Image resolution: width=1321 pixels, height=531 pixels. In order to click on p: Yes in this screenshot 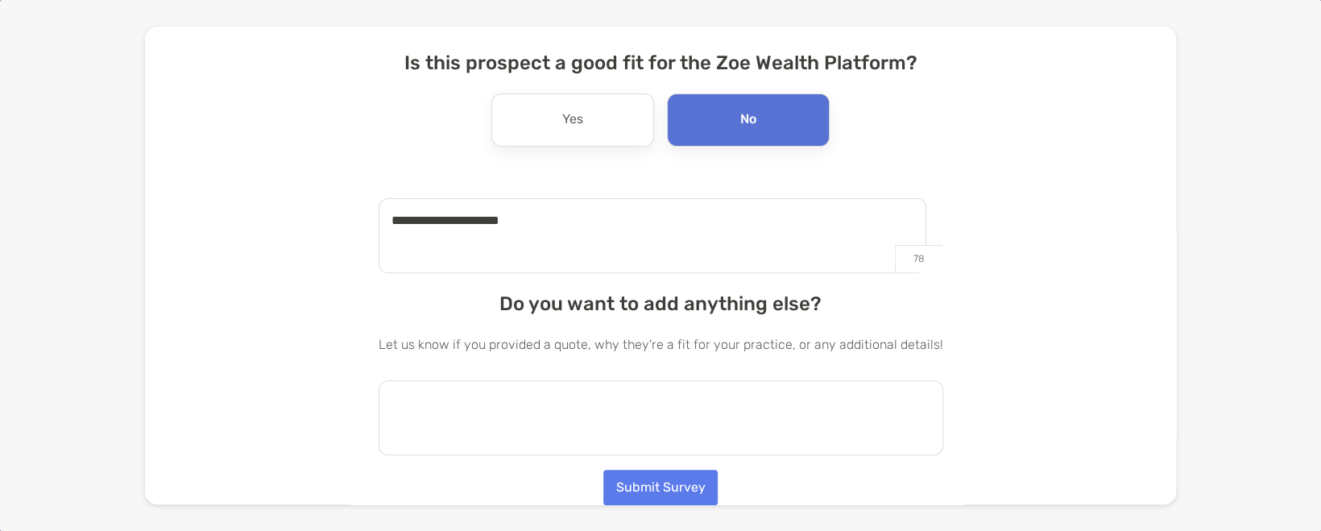, I will do `click(573, 120)`.